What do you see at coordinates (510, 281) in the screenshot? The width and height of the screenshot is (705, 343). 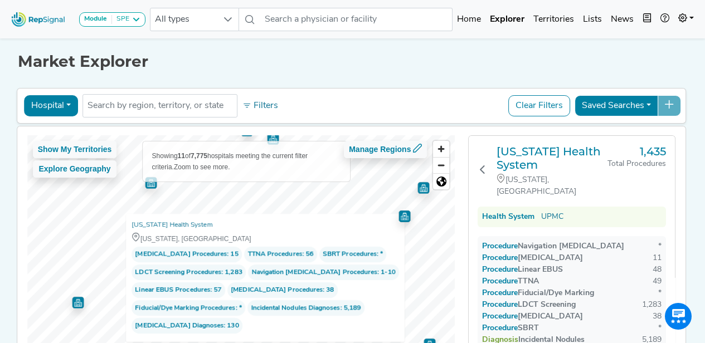 I see `div: TTNA` at bounding box center [510, 281].